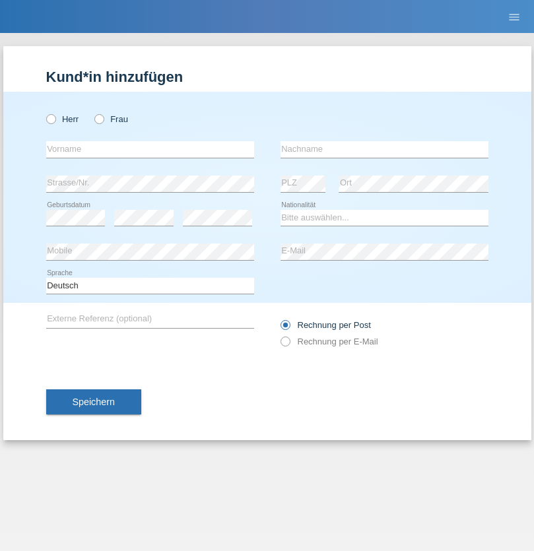 The height and width of the screenshot is (551, 534). What do you see at coordinates (63, 119) in the screenshot?
I see `label: Herr` at bounding box center [63, 119].